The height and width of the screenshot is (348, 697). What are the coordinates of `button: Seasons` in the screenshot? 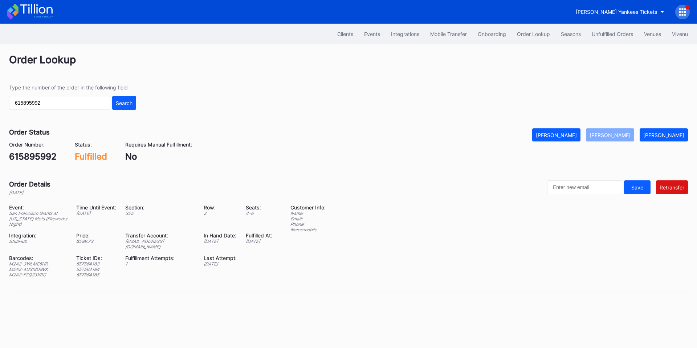 It's located at (571, 34).